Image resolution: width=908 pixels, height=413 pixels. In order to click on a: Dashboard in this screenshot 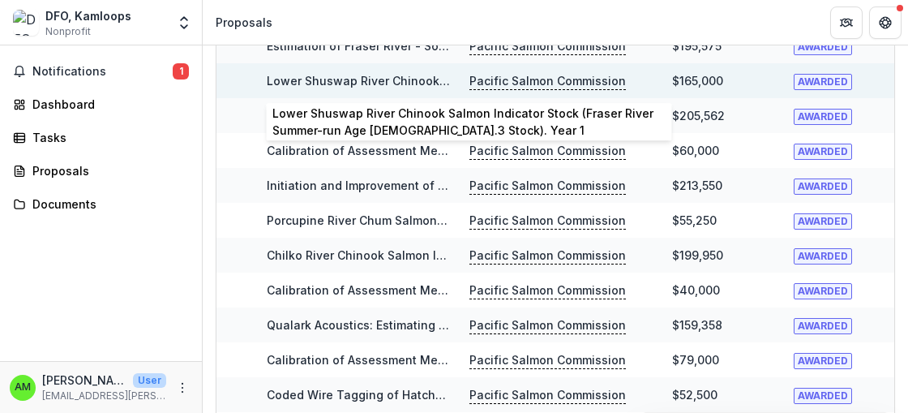, I will do `click(101, 104)`.